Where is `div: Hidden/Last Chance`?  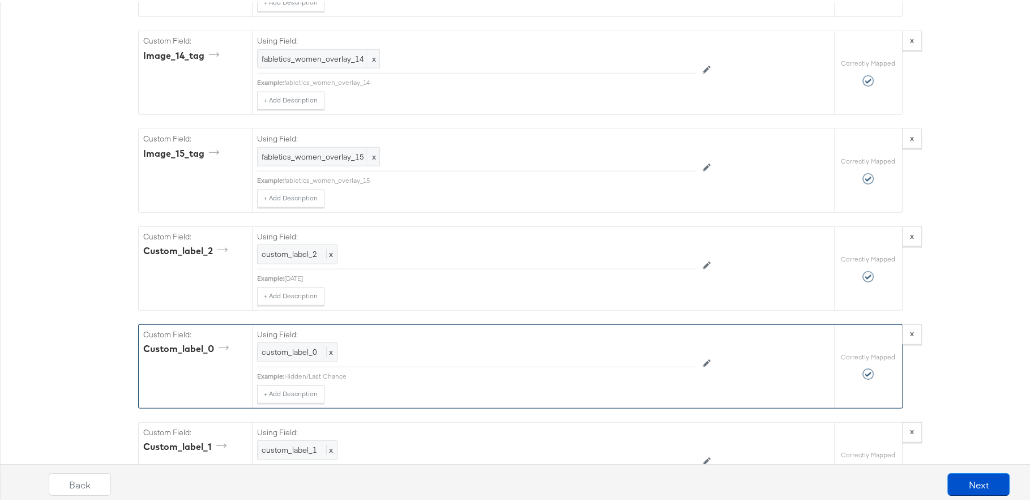
div: Hidden/Last Chance is located at coordinates (490, 374).